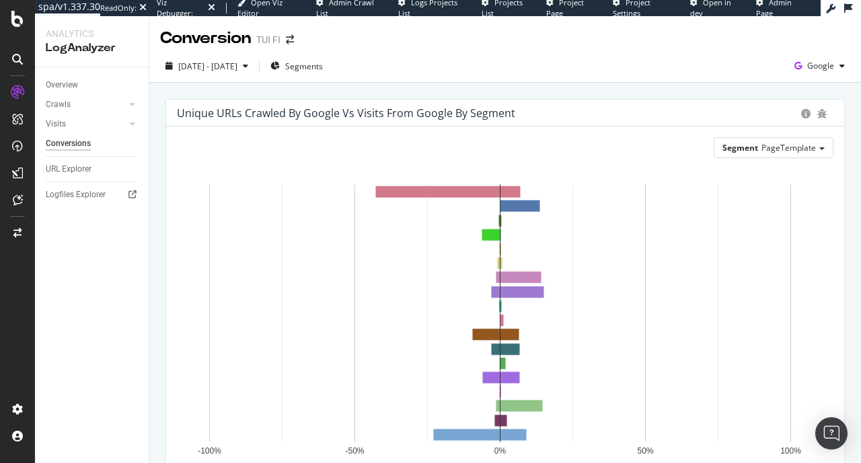 This screenshot has height=463, width=861. Describe the element at coordinates (92, 169) in the screenshot. I see `a: URL Explorer` at that location.